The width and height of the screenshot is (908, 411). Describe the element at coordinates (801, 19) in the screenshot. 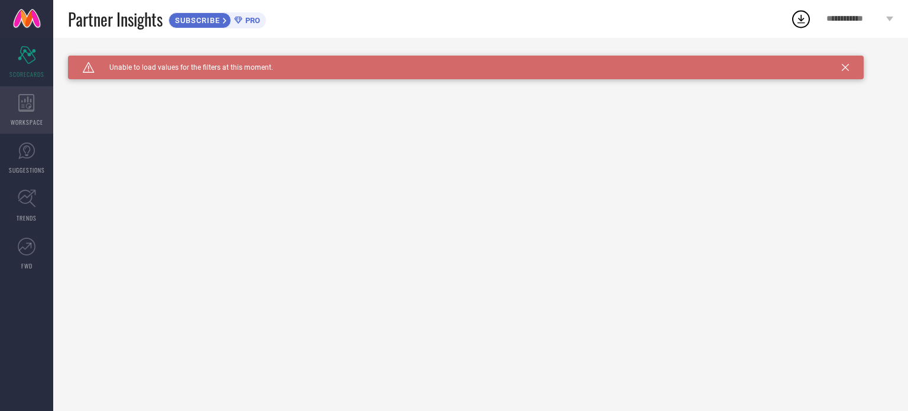

I see `div: Open download list` at that location.